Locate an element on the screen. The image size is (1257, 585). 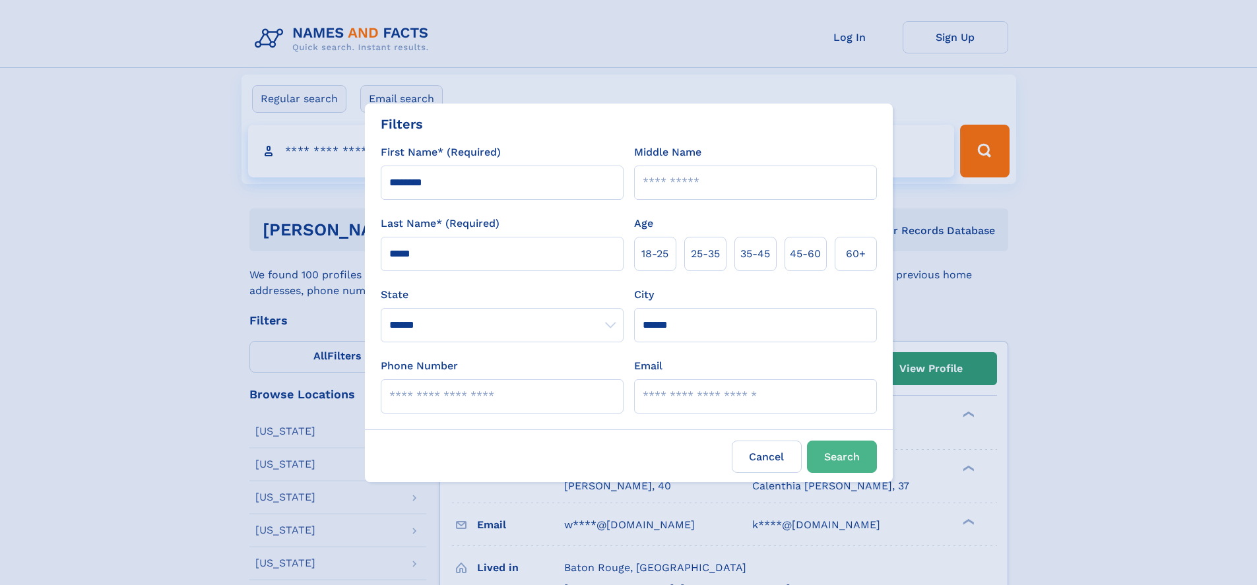
label: Phone Number is located at coordinates (419, 366).